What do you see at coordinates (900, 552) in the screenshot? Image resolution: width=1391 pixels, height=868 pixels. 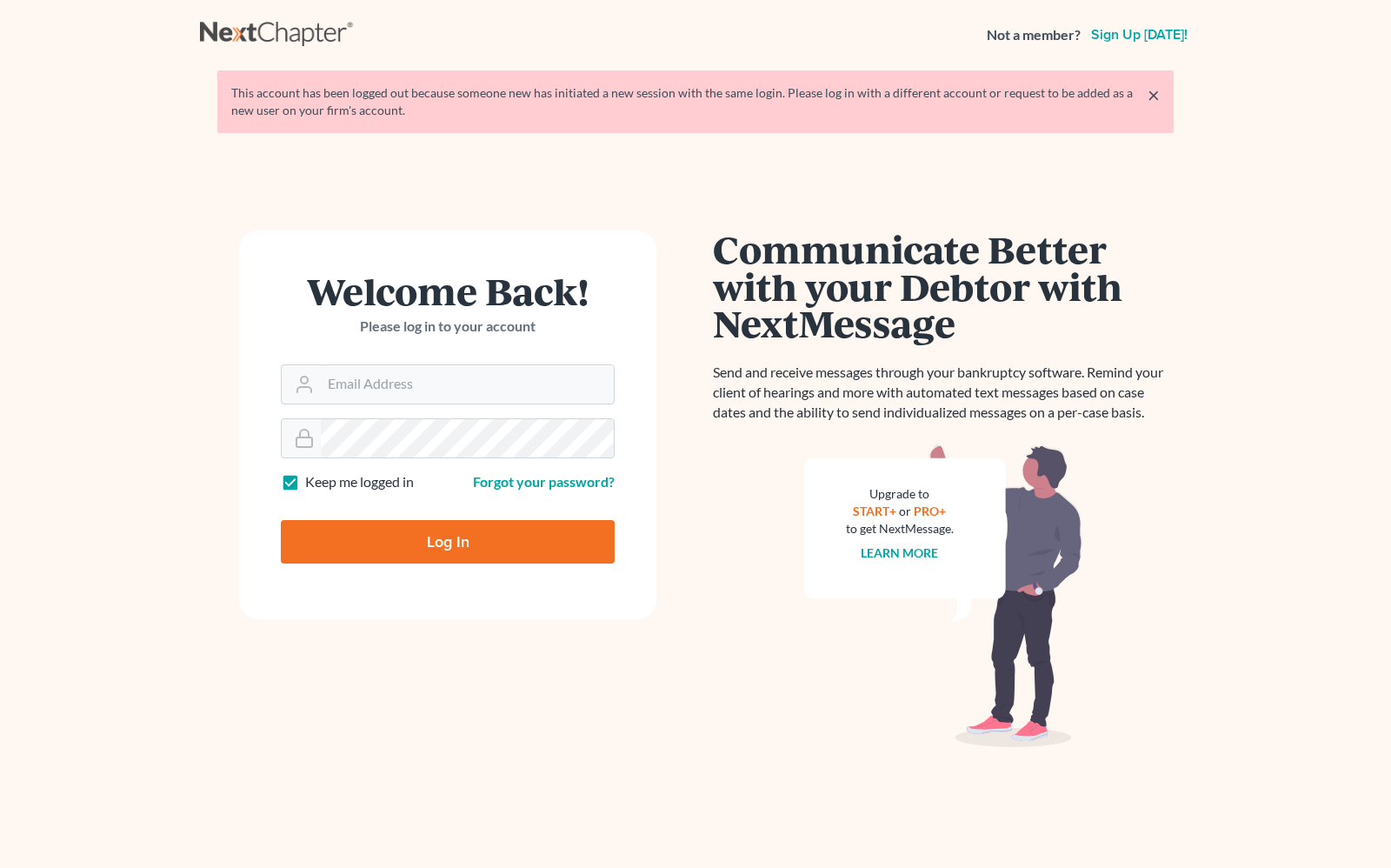 I see `a: Learn more` at bounding box center [900, 552].